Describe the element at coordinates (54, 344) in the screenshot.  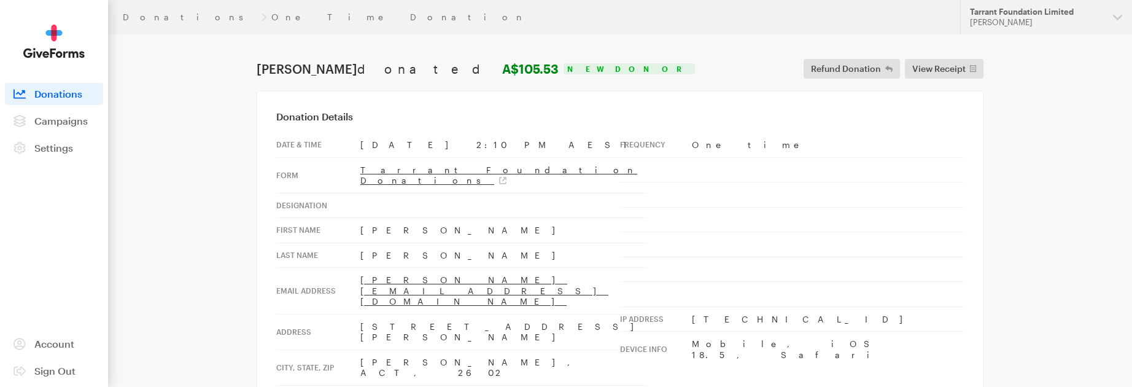
I see `a: Account` at that location.